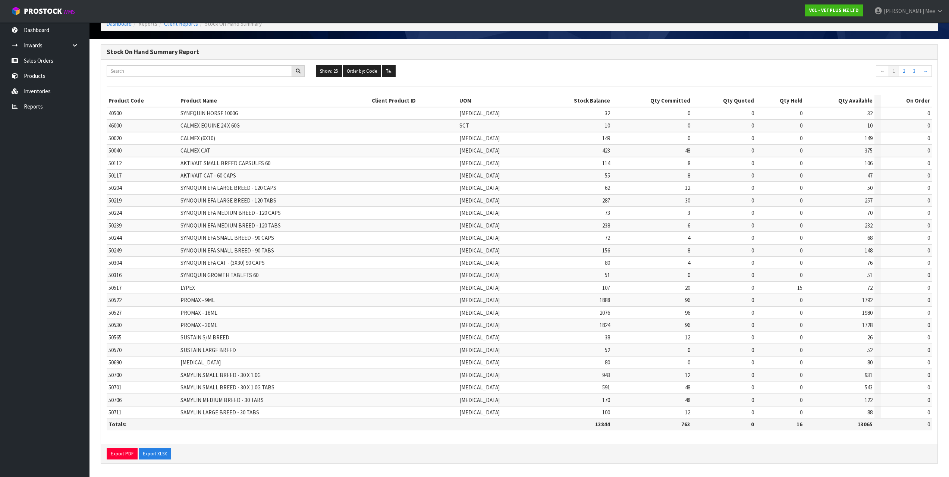 The height and width of the screenshot is (477, 949). Describe the element at coordinates (199, 325) in the screenshot. I see `span: PROMAX - 30ML` at that location.